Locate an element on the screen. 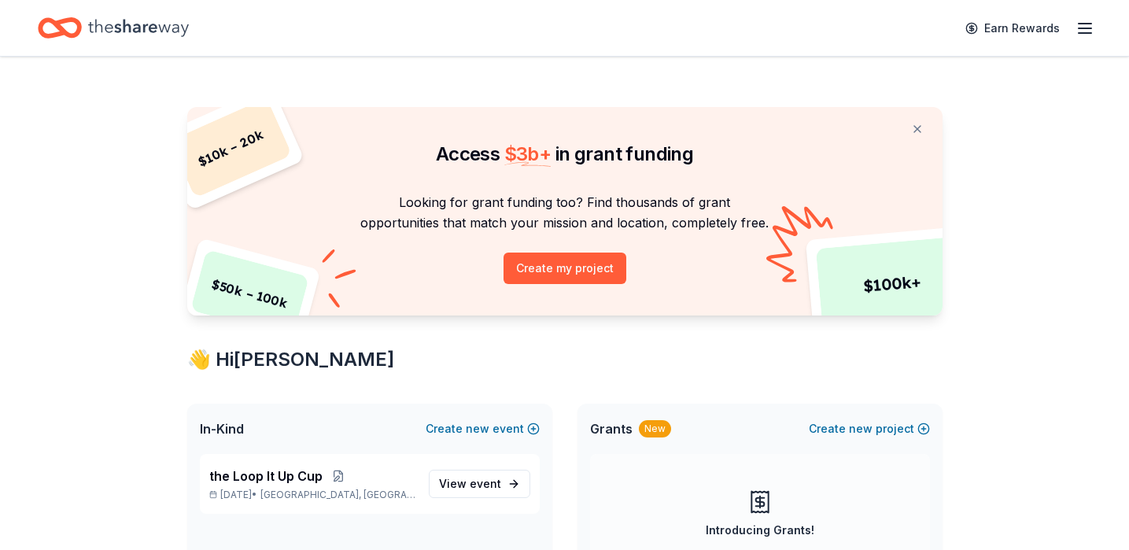 The width and height of the screenshot is (1129, 550). span: In-Kind is located at coordinates (222, 429).